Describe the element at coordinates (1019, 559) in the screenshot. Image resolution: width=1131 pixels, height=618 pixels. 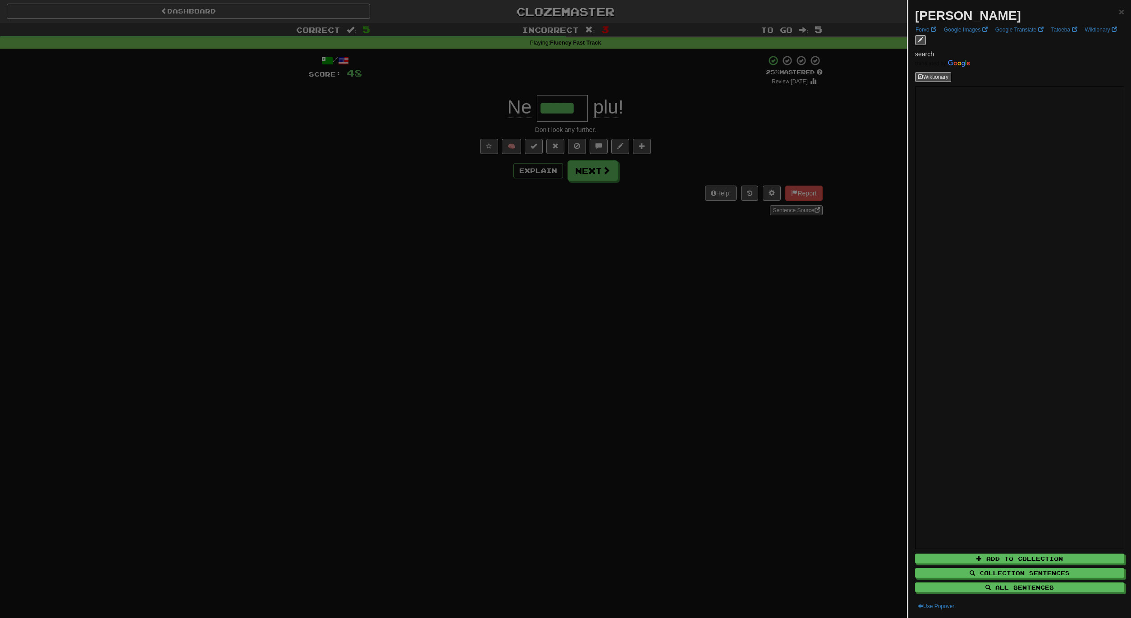
I see `button: Add to Collection` at that location.